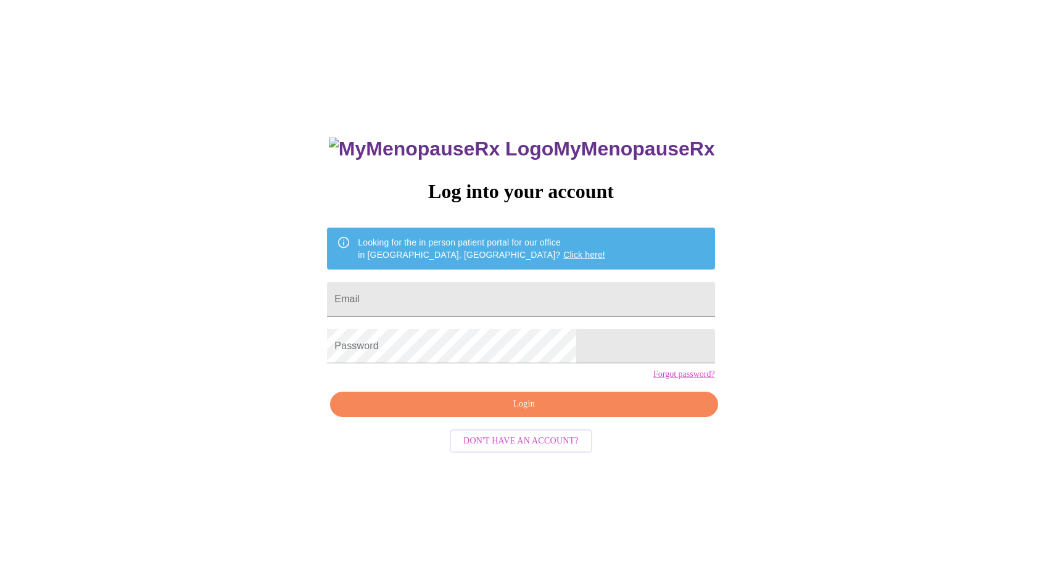 This screenshot has height=565, width=1042. Describe the element at coordinates (584, 255) in the screenshot. I see `a: Click here!` at that location.